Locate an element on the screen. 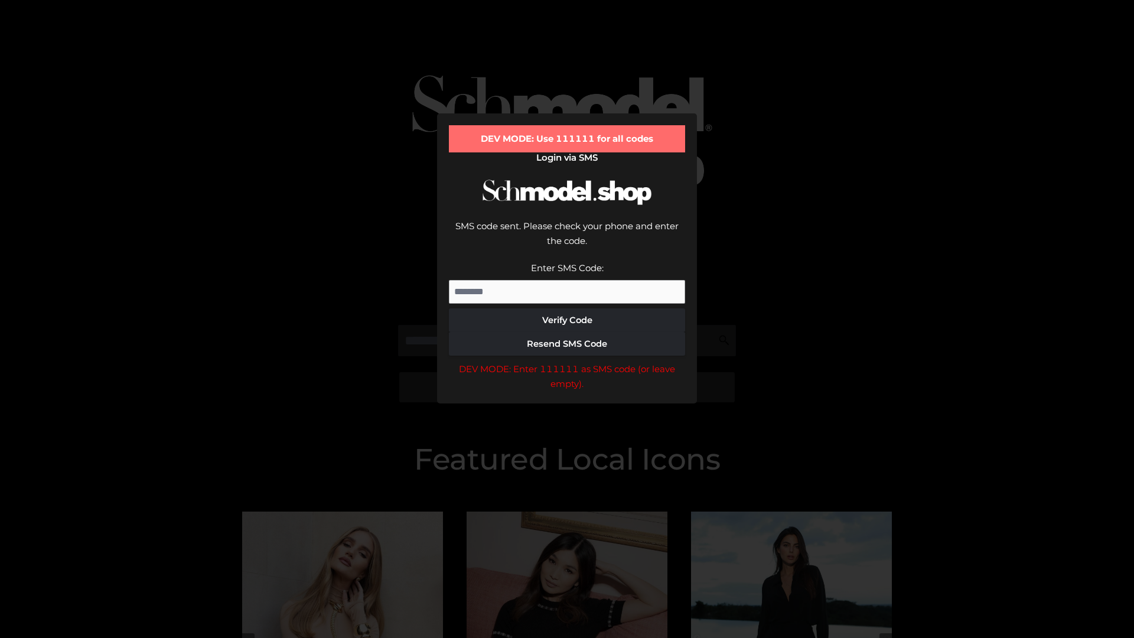 The height and width of the screenshot is (638, 1134). img: Schmodel Logo is located at coordinates (567, 192).